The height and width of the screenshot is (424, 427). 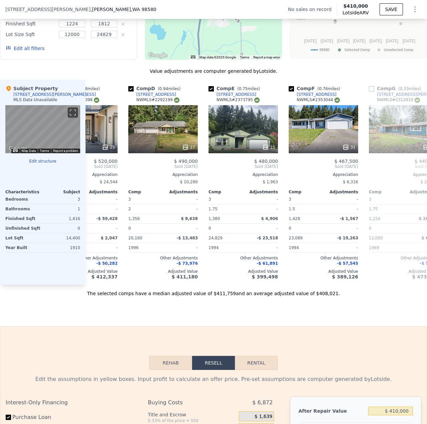 I want to click on div: Map, so click(x=43, y=129).